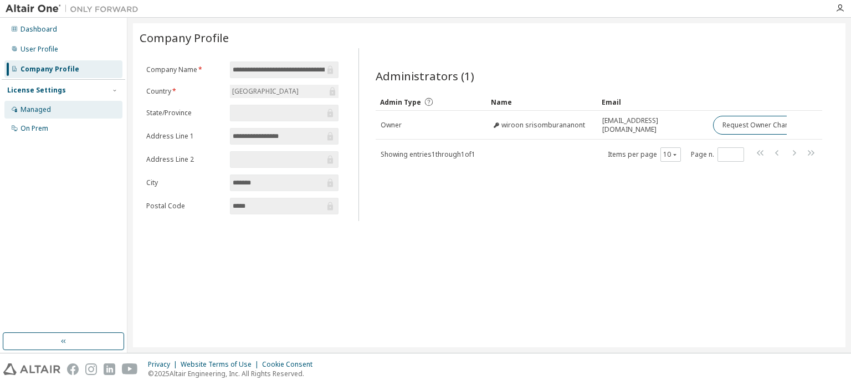 The image size is (851, 385). Describe the element at coordinates (427, 154) in the screenshot. I see `span: Showing entries 1 through 1 of 1` at that location.